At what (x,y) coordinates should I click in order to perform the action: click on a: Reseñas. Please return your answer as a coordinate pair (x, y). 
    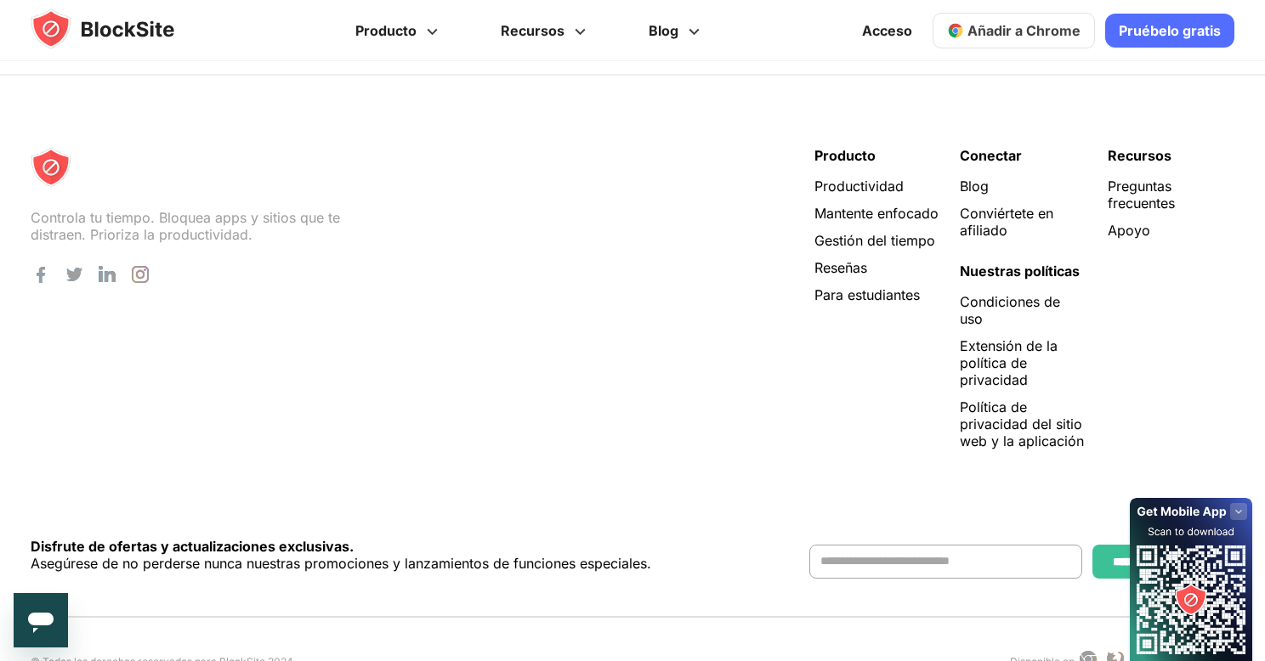
    Looking at the image, I should click on (876, 268).